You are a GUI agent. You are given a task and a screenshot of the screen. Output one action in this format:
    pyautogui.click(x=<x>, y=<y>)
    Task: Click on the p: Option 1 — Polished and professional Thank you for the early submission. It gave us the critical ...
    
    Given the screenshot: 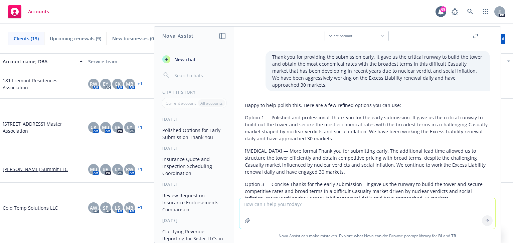 What is the action you would take?
    pyautogui.click(x=367, y=128)
    